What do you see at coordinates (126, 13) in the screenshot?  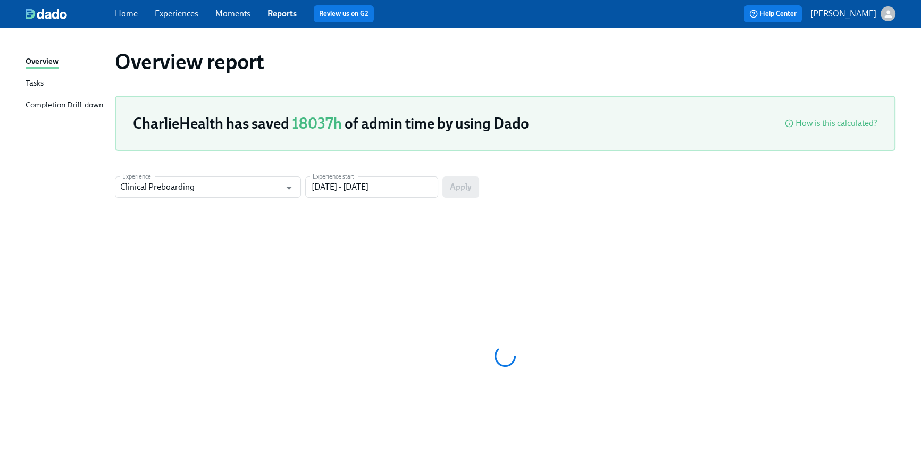 I see `a: Home` at bounding box center [126, 13].